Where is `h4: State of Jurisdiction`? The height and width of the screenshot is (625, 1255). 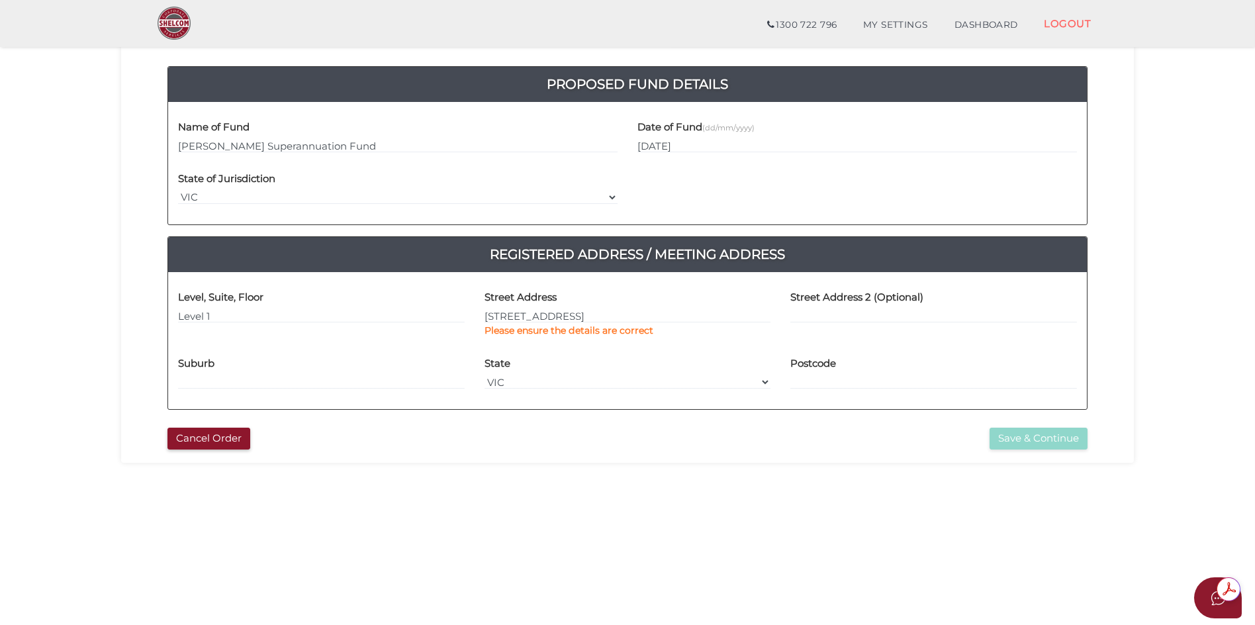
h4: State of Jurisdiction is located at coordinates (226, 179).